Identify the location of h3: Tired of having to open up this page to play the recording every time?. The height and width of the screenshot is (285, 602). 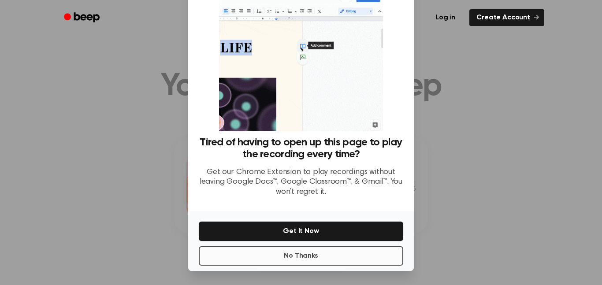
(301, 149).